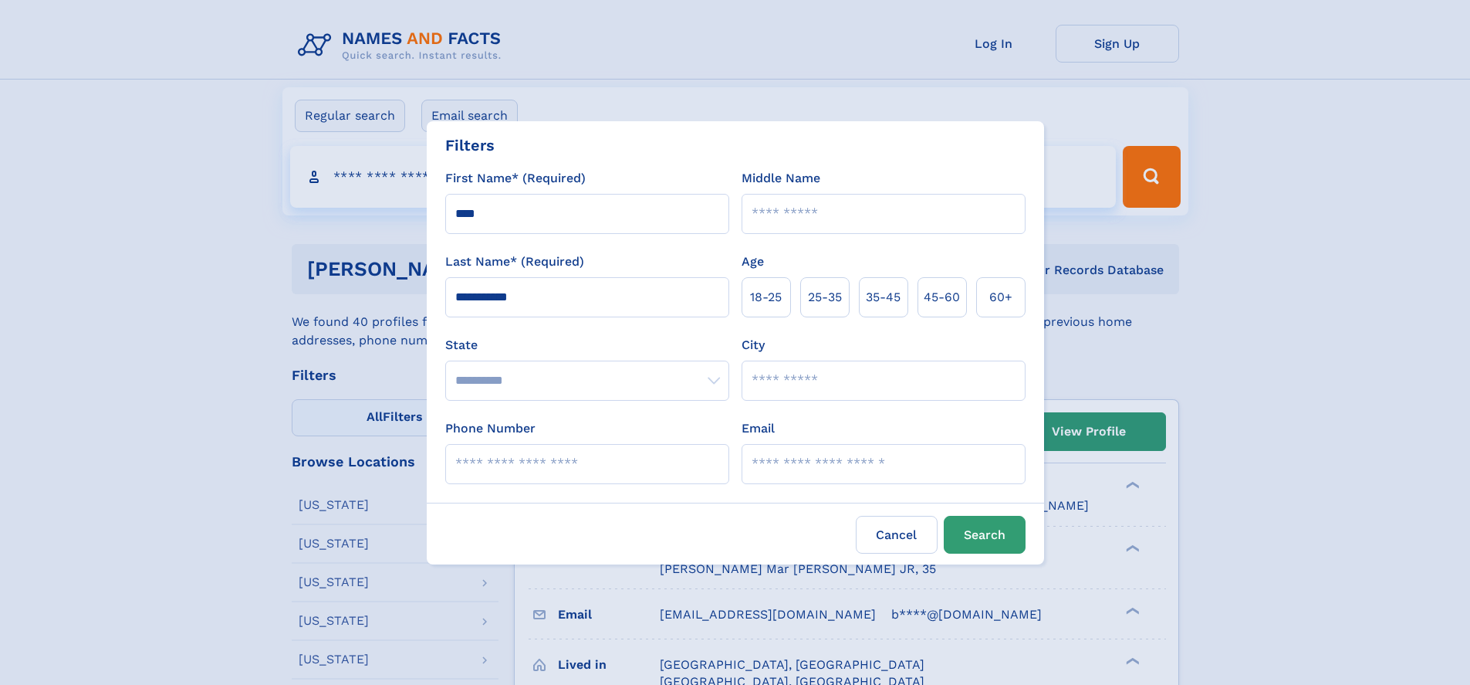 This screenshot has width=1470, height=685. What do you see at coordinates (781, 178) in the screenshot?
I see `label: Middle Name` at bounding box center [781, 178].